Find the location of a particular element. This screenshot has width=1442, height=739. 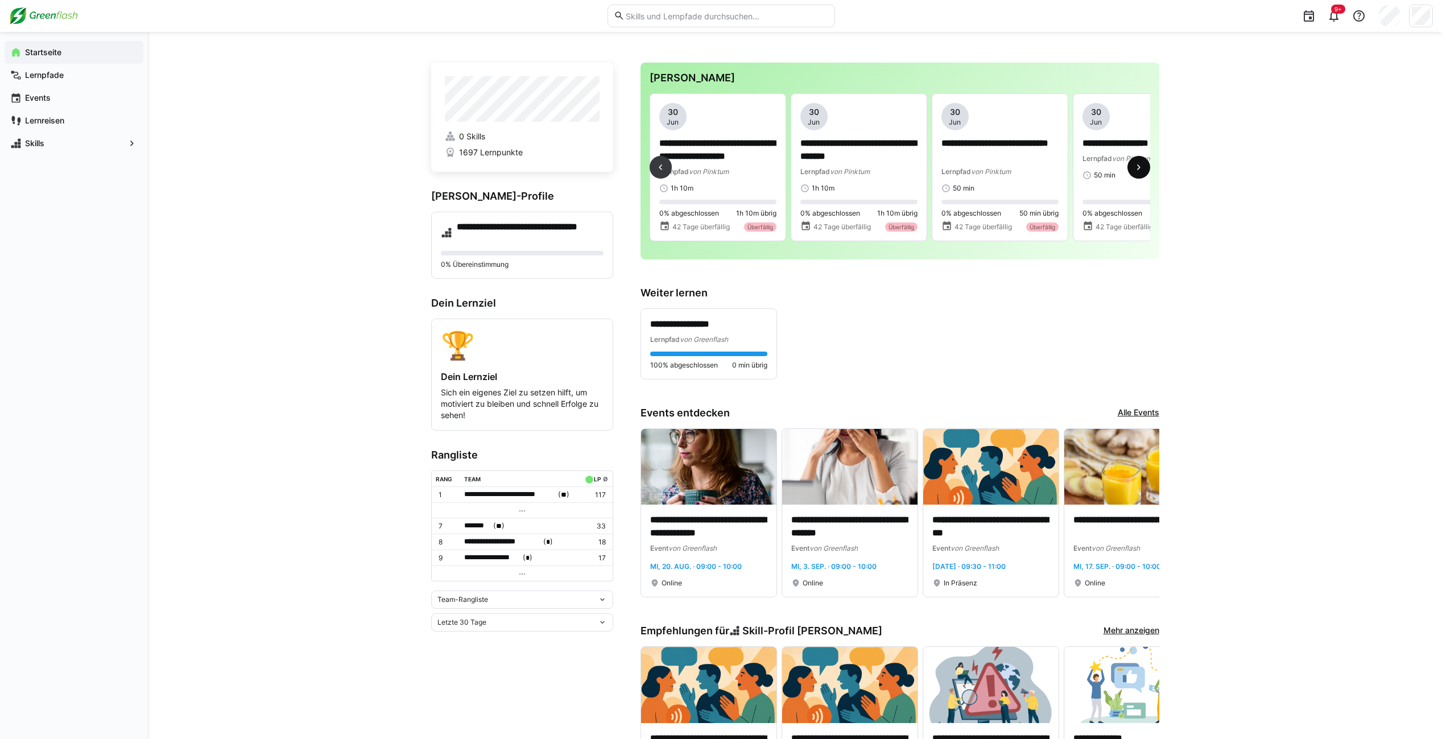

p: 9 is located at coordinates (447, 558).